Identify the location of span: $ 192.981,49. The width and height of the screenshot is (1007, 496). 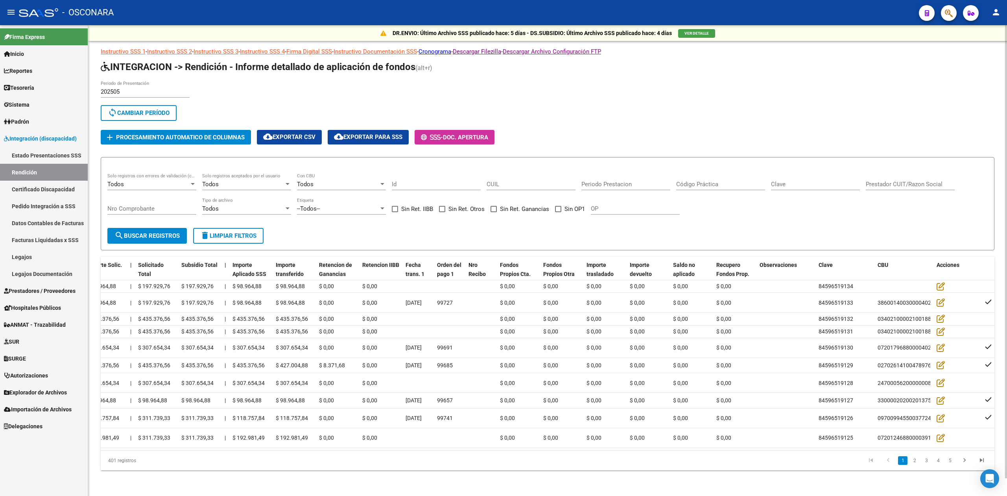
(103, 437).